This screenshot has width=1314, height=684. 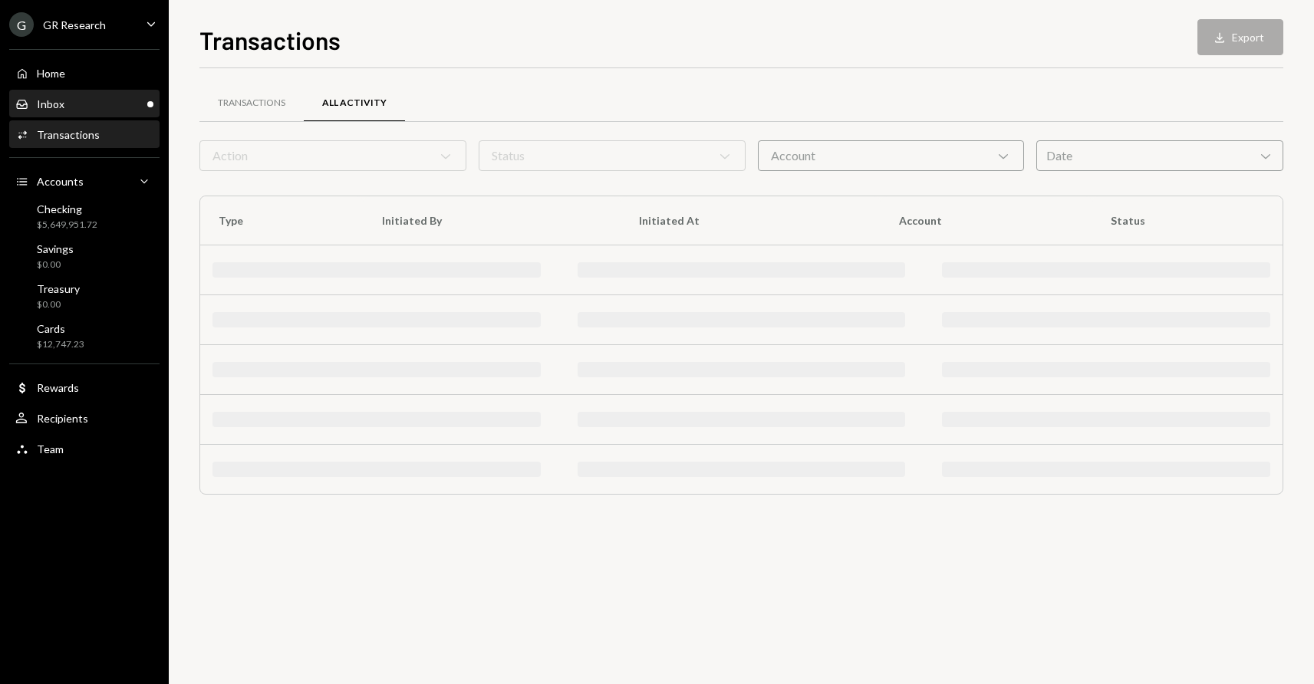 I want to click on a: Treasury$0.00, so click(x=84, y=296).